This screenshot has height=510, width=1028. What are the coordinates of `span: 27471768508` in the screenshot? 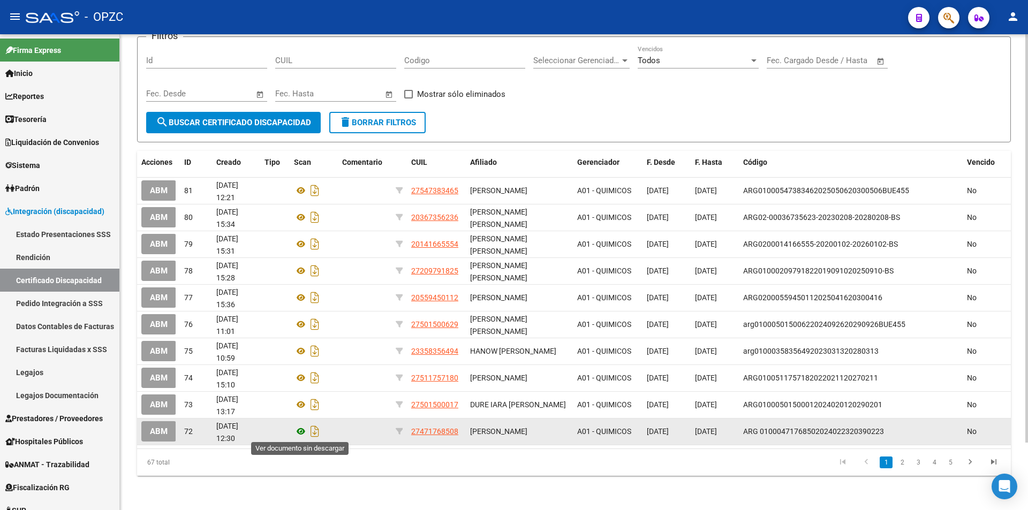 It's located at (435, 431).